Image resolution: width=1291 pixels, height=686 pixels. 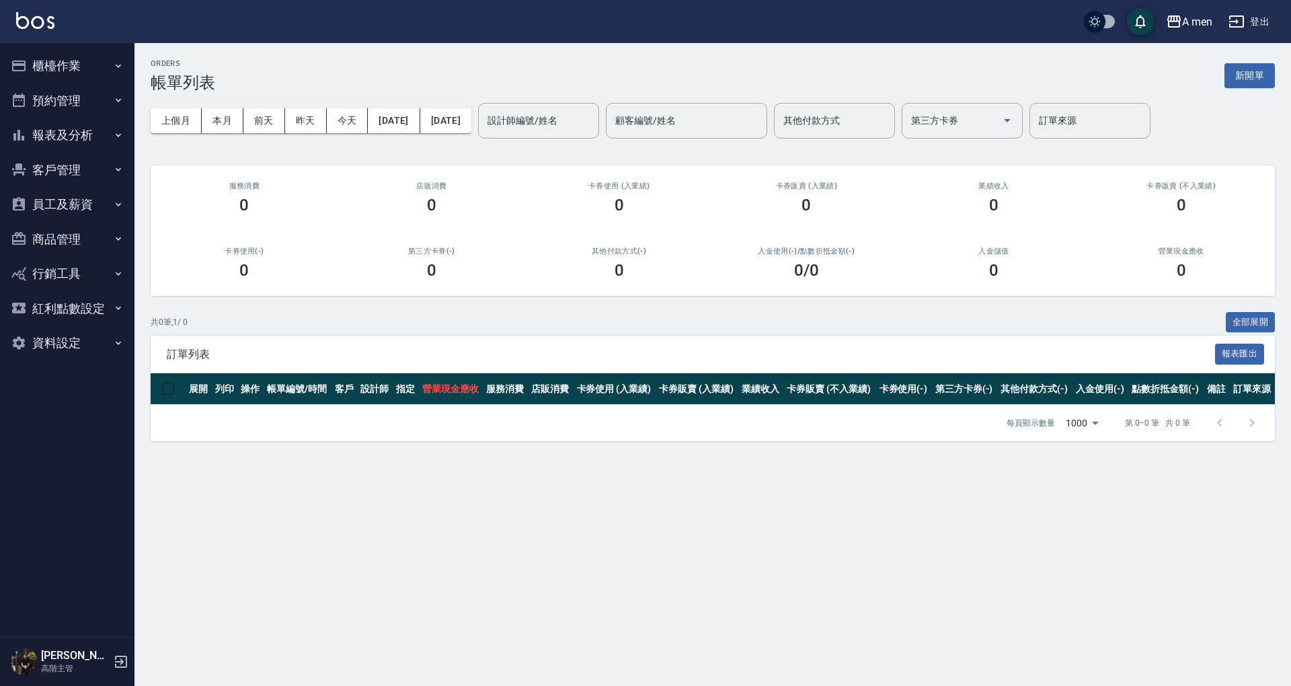 What do you see at coordinates (994, 251) in the screenshot?
I see `h2: 入金儲值` at bounding box center [994, 251].